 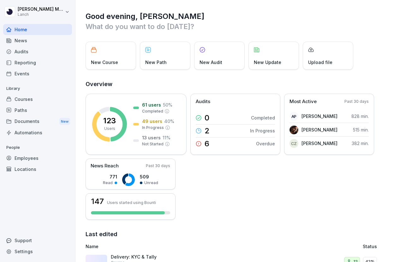 What do you see at coordinates (153, 144) in the screenshot?
I see `p: Not Started` at bounding box center [153, 144].